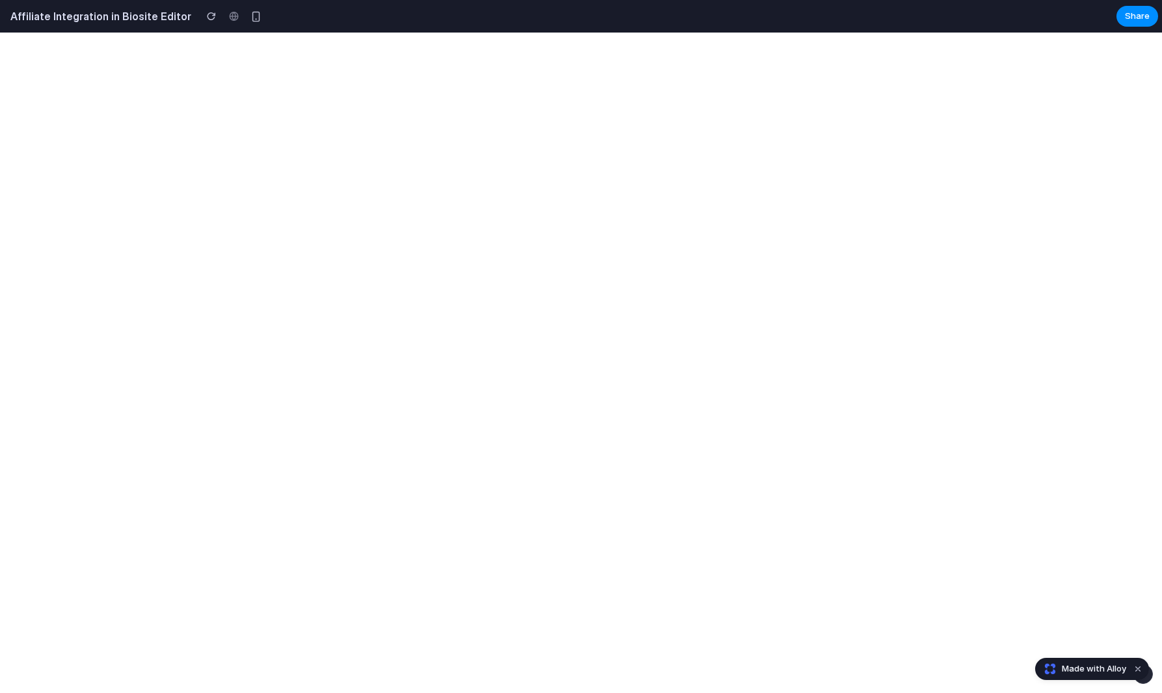 The image size is (1162, 693). Describe the element at coordinates (1137, 16) in the screenshot. I see `span: Share` at that location.